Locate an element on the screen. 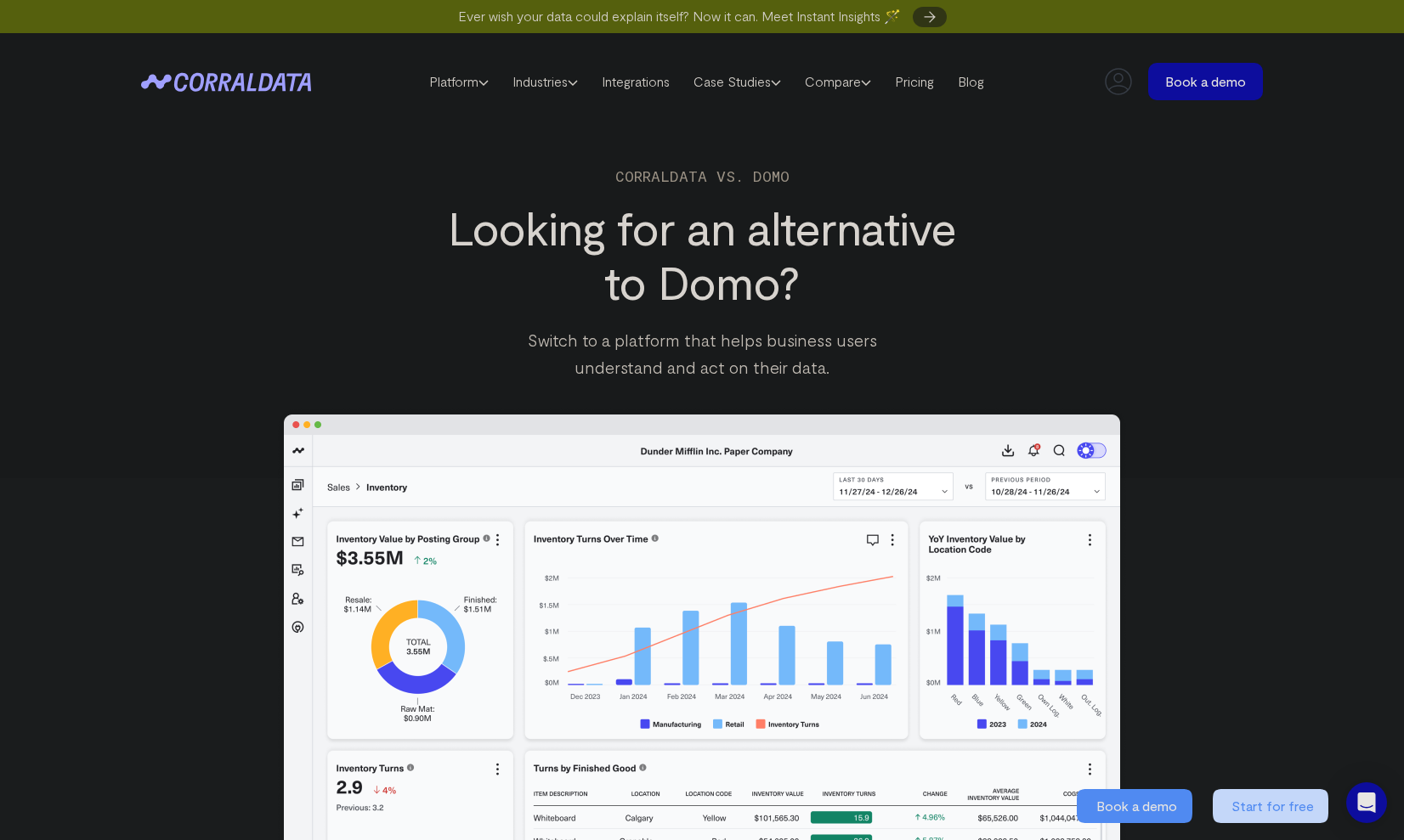  p: Corraldata vs. Domo is located at coordinates (702, 176).